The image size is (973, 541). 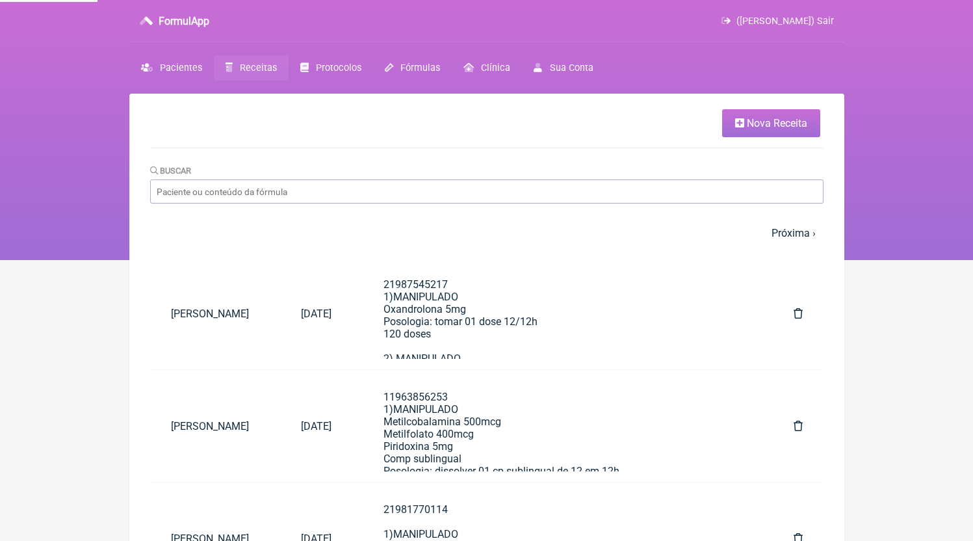 What do you see at coordinates (171, 170) in the screenshot?
I see `label: Buscar` at bounding box center [171, 170].